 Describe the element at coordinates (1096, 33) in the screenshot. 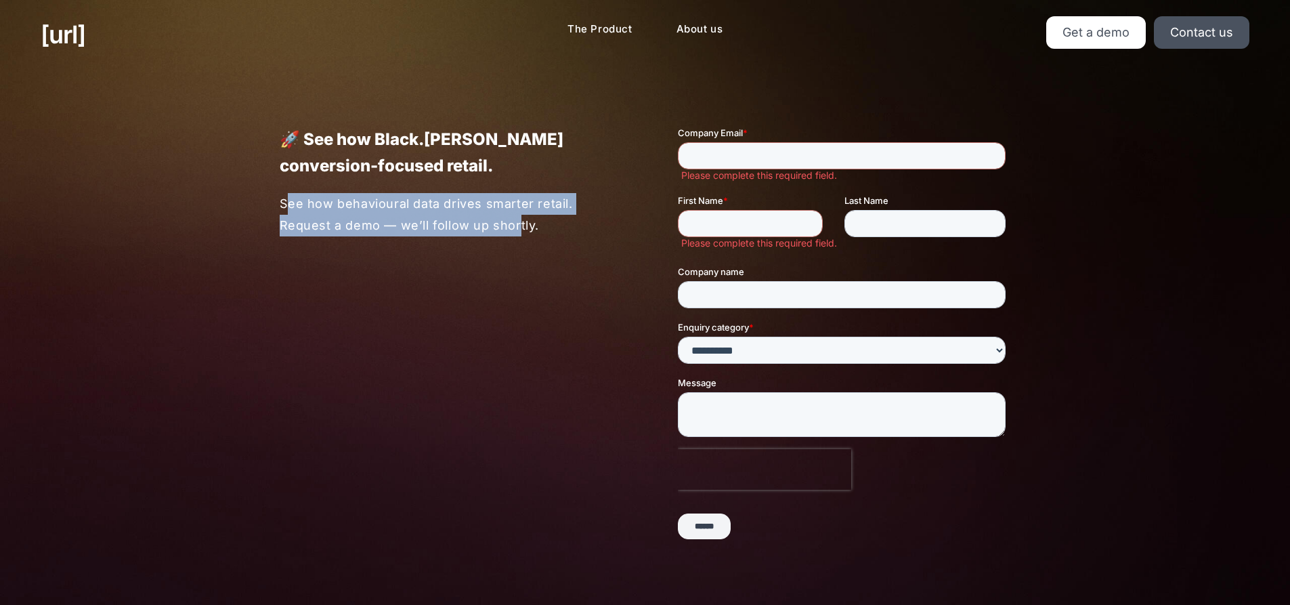

I see `a: Get a demo` at that location.